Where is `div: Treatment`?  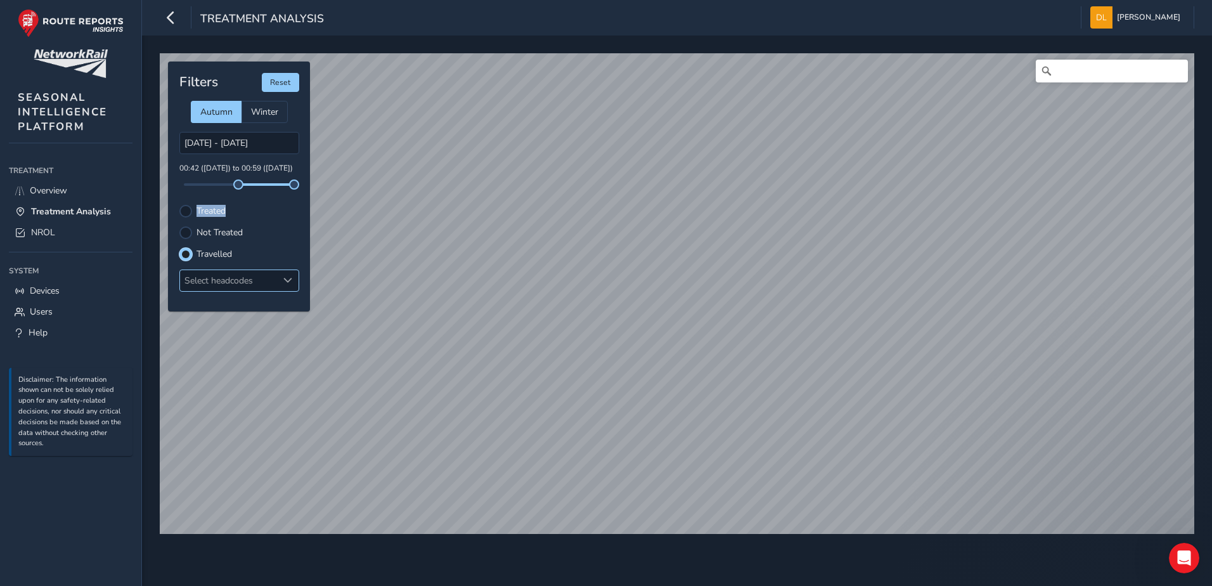
div: Treatment is located at coordinates (70, 171).